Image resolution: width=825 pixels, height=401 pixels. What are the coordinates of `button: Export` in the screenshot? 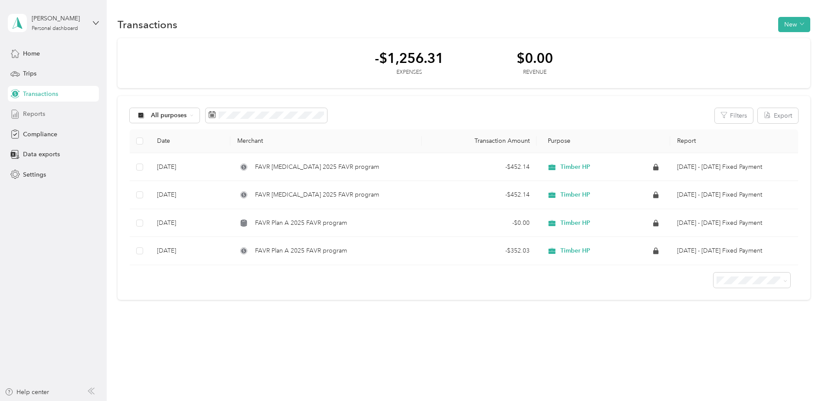 It's located at (778, 115).